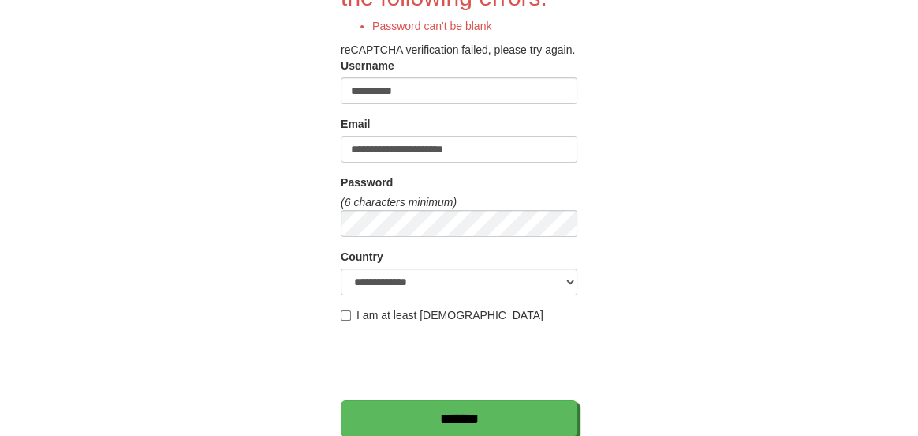 This screenshot has height=436, width=918. What do you see at coordinates (355, 124) in the screenshot?
I see `label: Email` at bounding box center [355, 124].